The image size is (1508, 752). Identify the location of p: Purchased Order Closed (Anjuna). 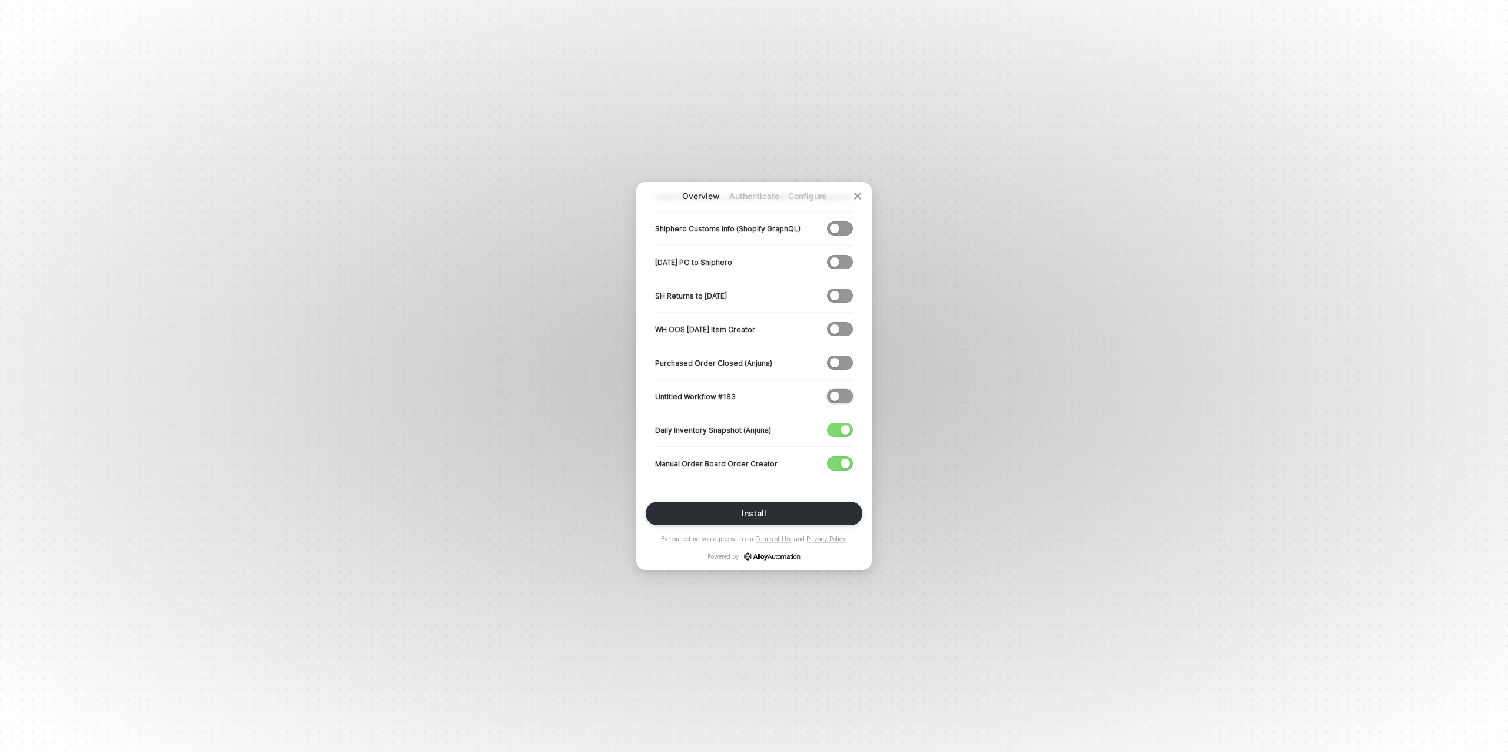
(714, 363).